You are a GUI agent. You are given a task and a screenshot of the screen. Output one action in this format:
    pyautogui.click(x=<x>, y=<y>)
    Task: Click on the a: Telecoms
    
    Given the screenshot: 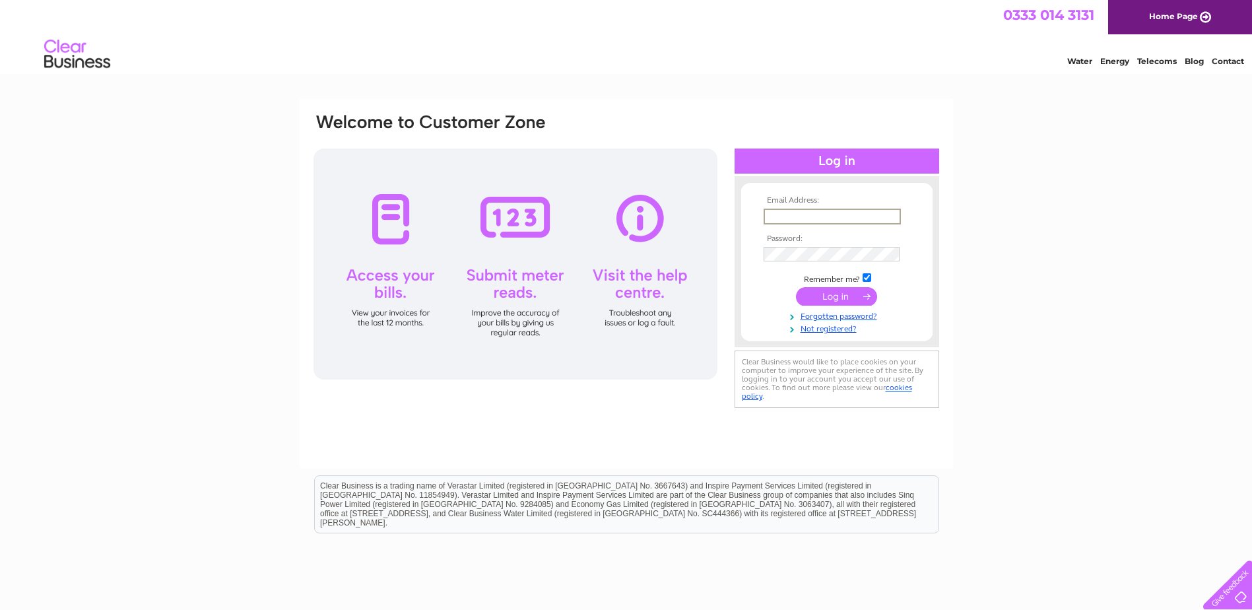 What is the action you would take?
    pyautogui.click(x=1157, y=61)
    